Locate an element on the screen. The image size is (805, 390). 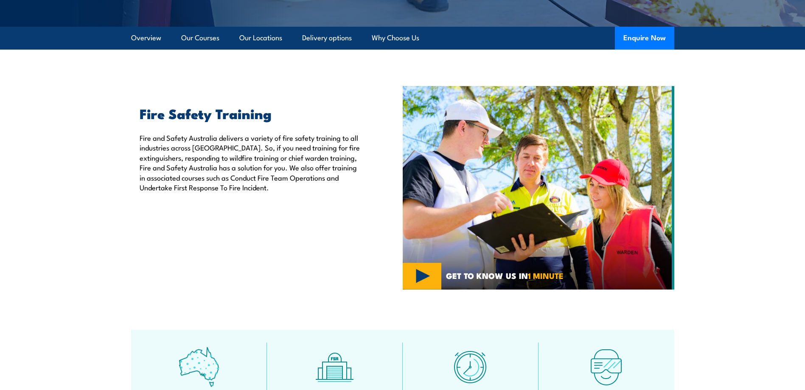
a: Why Choose Us is located at coordinates (395, 38).